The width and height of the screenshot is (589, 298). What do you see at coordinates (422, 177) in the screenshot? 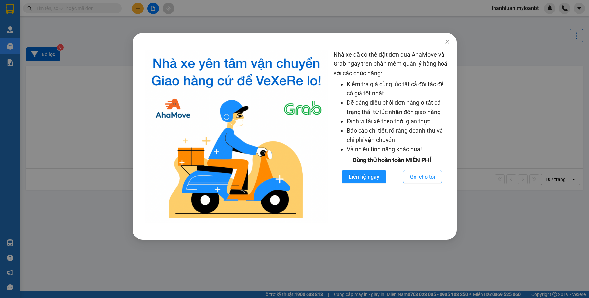
I see `span: Gọi cho tôi` at bounding box center [422, 177].